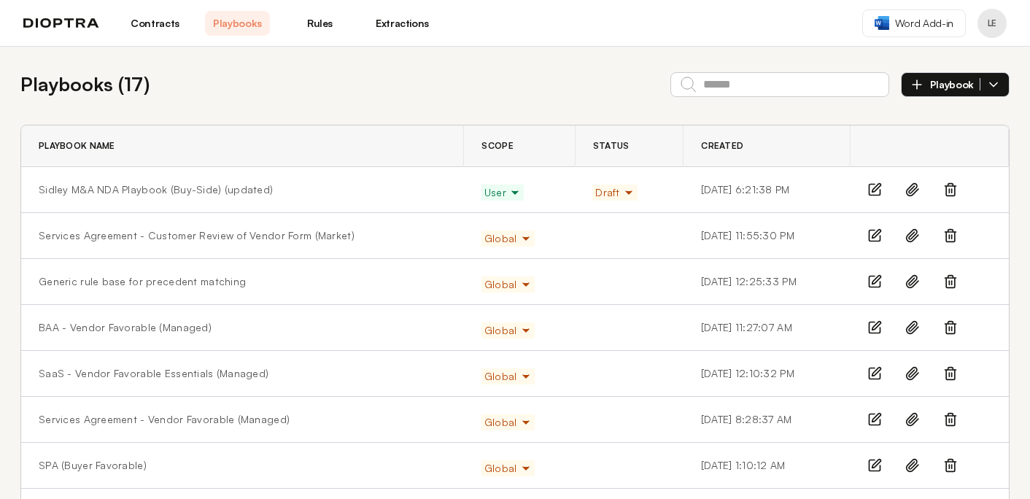 This screenshot has height=499, width=1030. What do you see at coordinates (882, 23) in the screenshot?
I see `img: word` at bounding box center [882, 23].